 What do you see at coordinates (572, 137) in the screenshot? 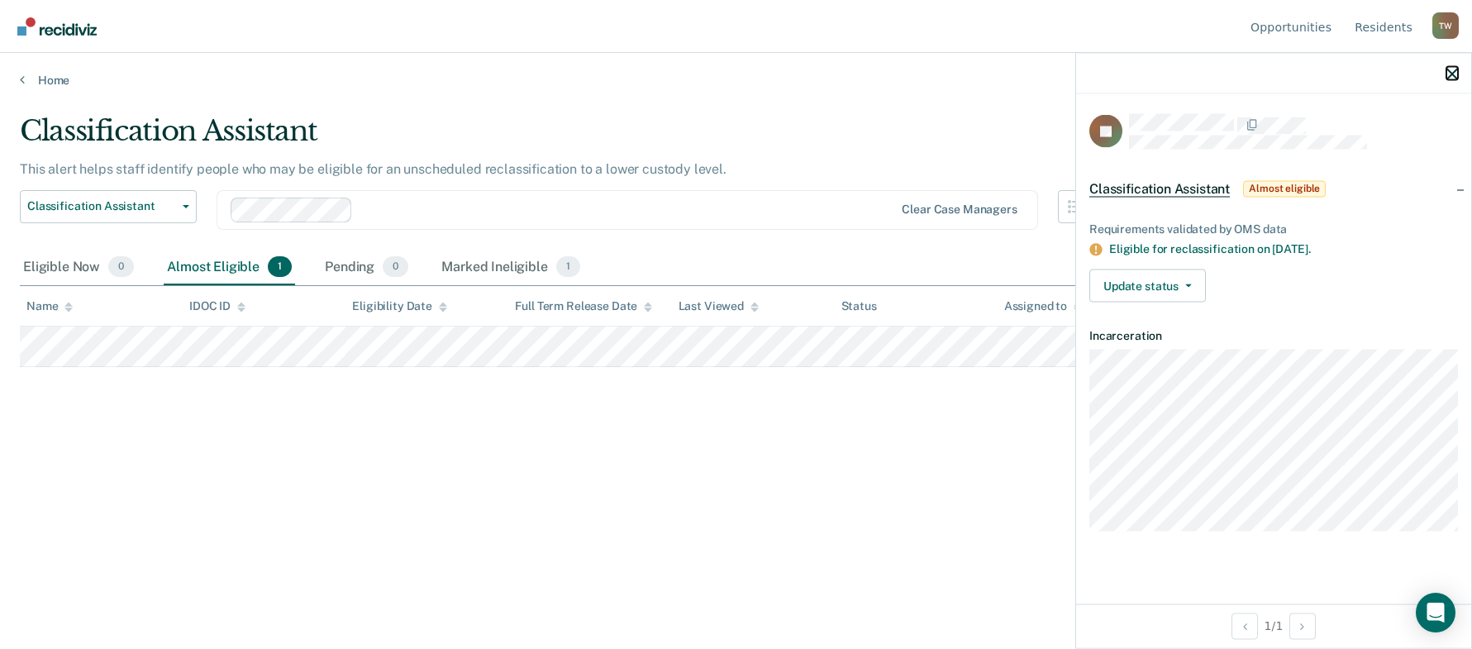
I see `div: Classification Assistant` at bounding box center [572, 137].